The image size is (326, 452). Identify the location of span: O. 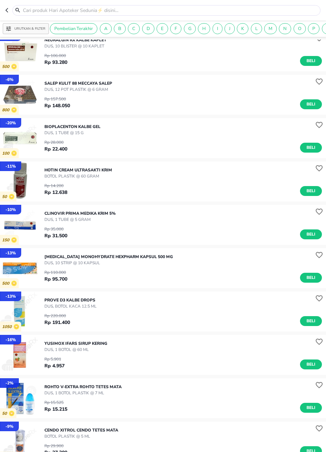
(300, 29).